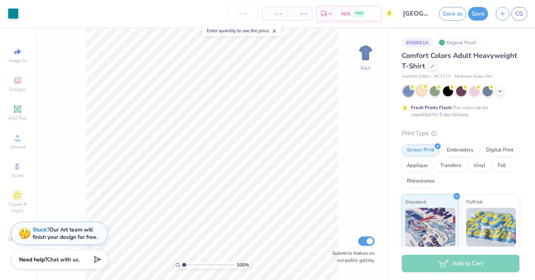 The height and width of the screenshot is (280, 535). I want to click on img: Back, so click(366, 53).